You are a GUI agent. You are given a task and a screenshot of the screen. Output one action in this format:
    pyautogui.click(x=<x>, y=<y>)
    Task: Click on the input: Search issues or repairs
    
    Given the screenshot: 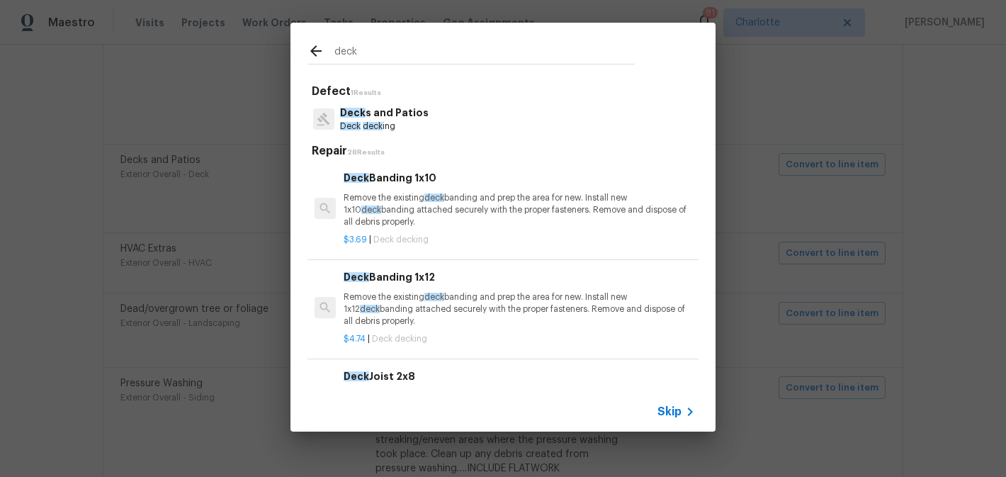 What is the action you would take?
    pyautogui.click(x=485, y=53)
    